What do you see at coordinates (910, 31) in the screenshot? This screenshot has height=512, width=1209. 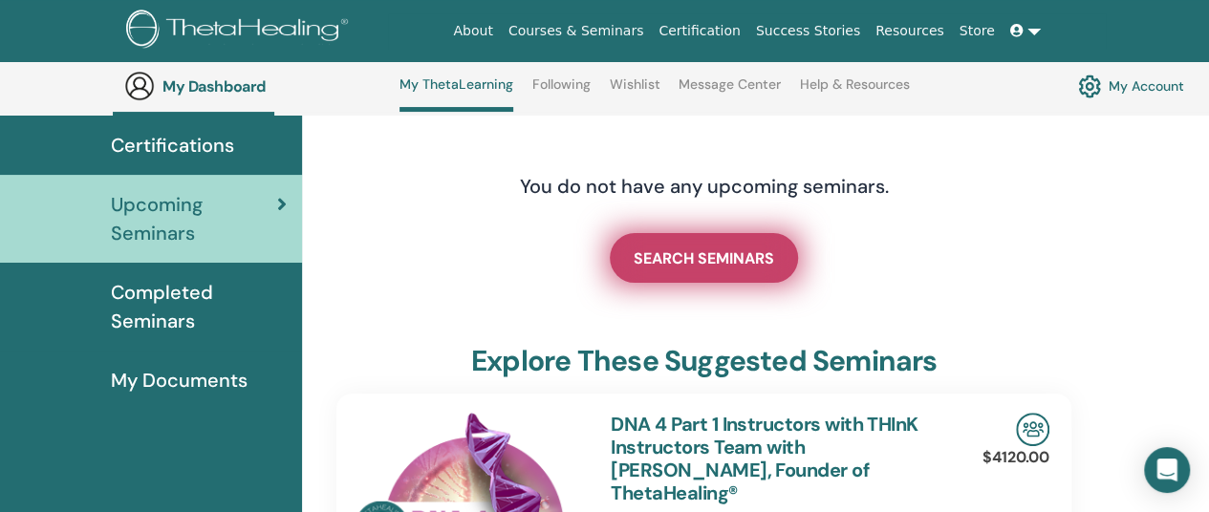 I see `a: Resources` at bounding box center [910, 31].